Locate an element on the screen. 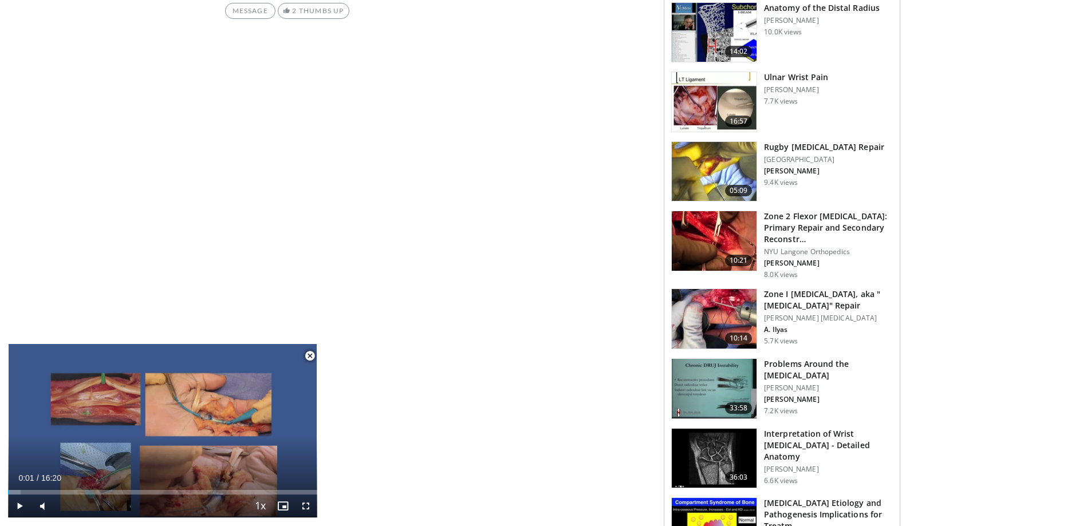  span: 16:57 is located at coordinates (738, 121).